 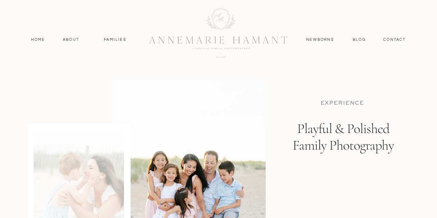 I want to click on a: Newborns, so click(x=320, y=40).